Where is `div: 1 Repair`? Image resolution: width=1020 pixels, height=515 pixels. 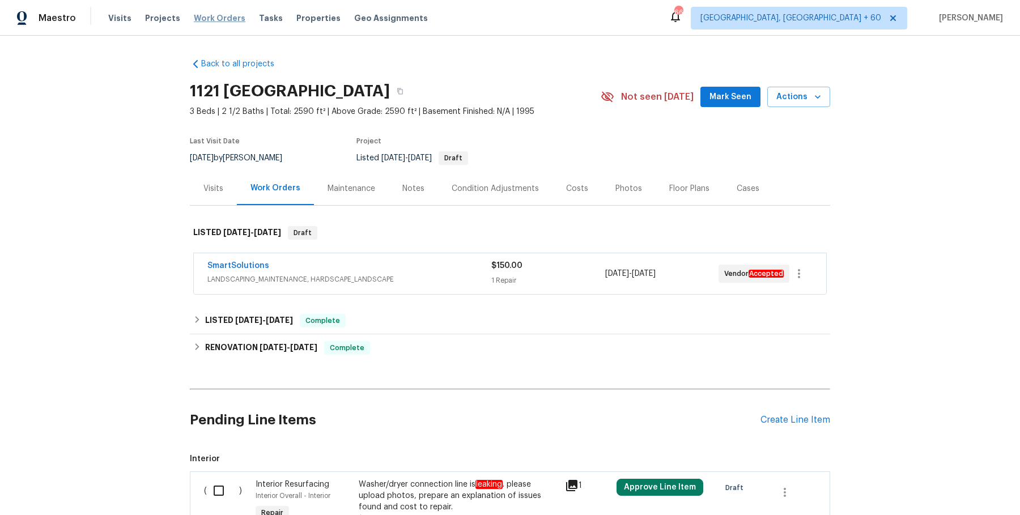 div: 1 Repair is located at coordinates (548, 281).